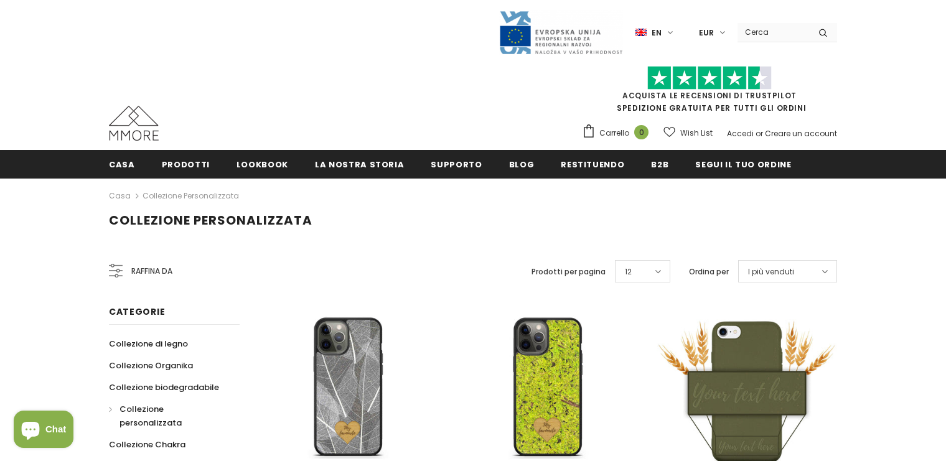 This screenshot has width=946, height=461. What do you see at coordinates (614, 133) in the screenshot?
I see `span: Carrello` at bounding box center [614, 133].